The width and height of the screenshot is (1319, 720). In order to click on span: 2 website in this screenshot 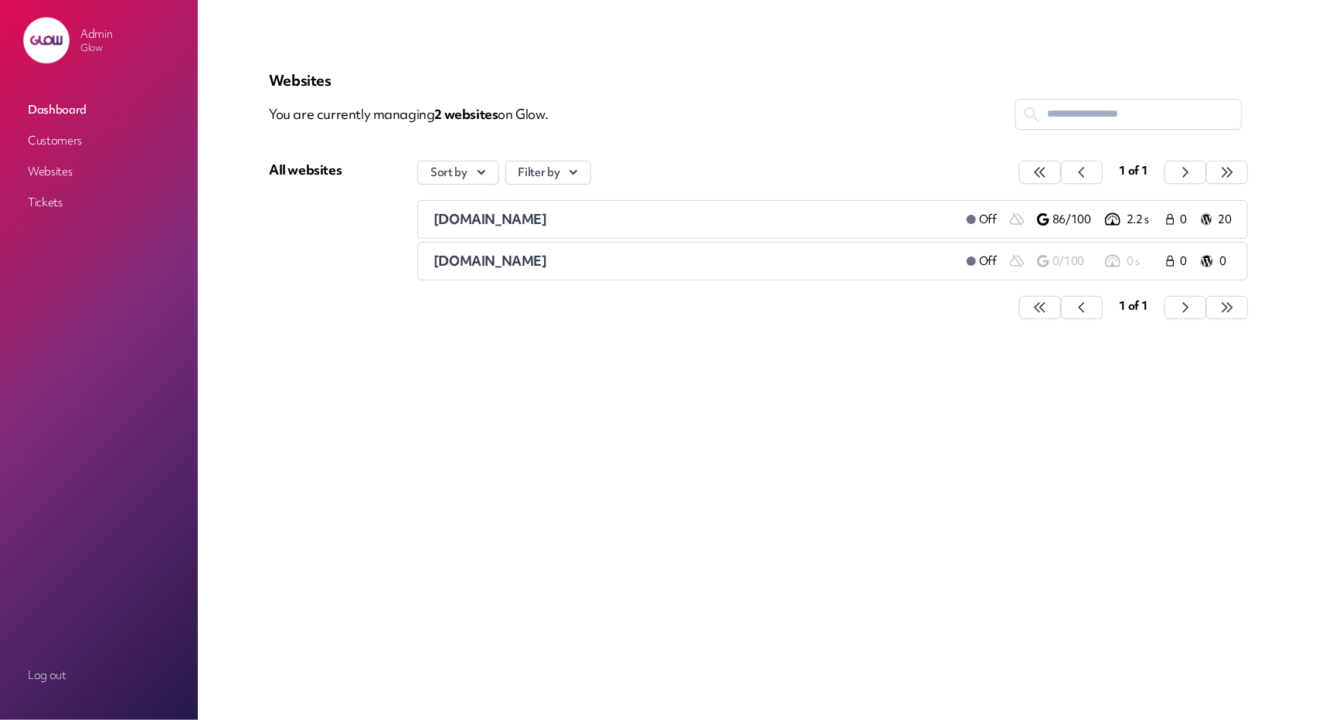, I will do `click(467, 114)`.